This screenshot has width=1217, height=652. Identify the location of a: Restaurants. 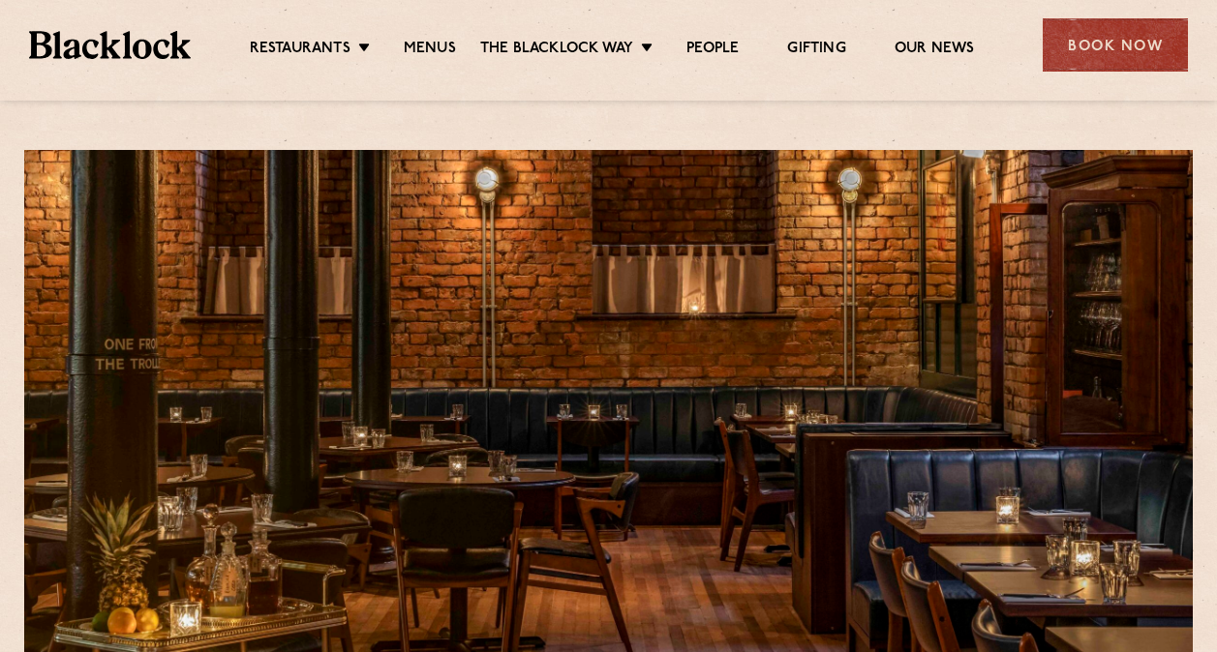
(300, 50).